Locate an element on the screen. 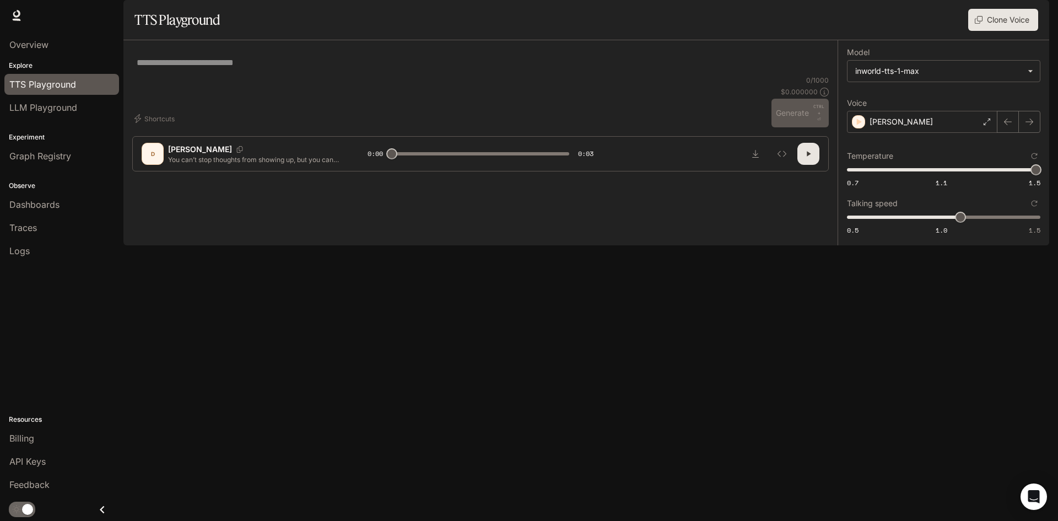  span: 1.0 is located at coordinates (941, 230).